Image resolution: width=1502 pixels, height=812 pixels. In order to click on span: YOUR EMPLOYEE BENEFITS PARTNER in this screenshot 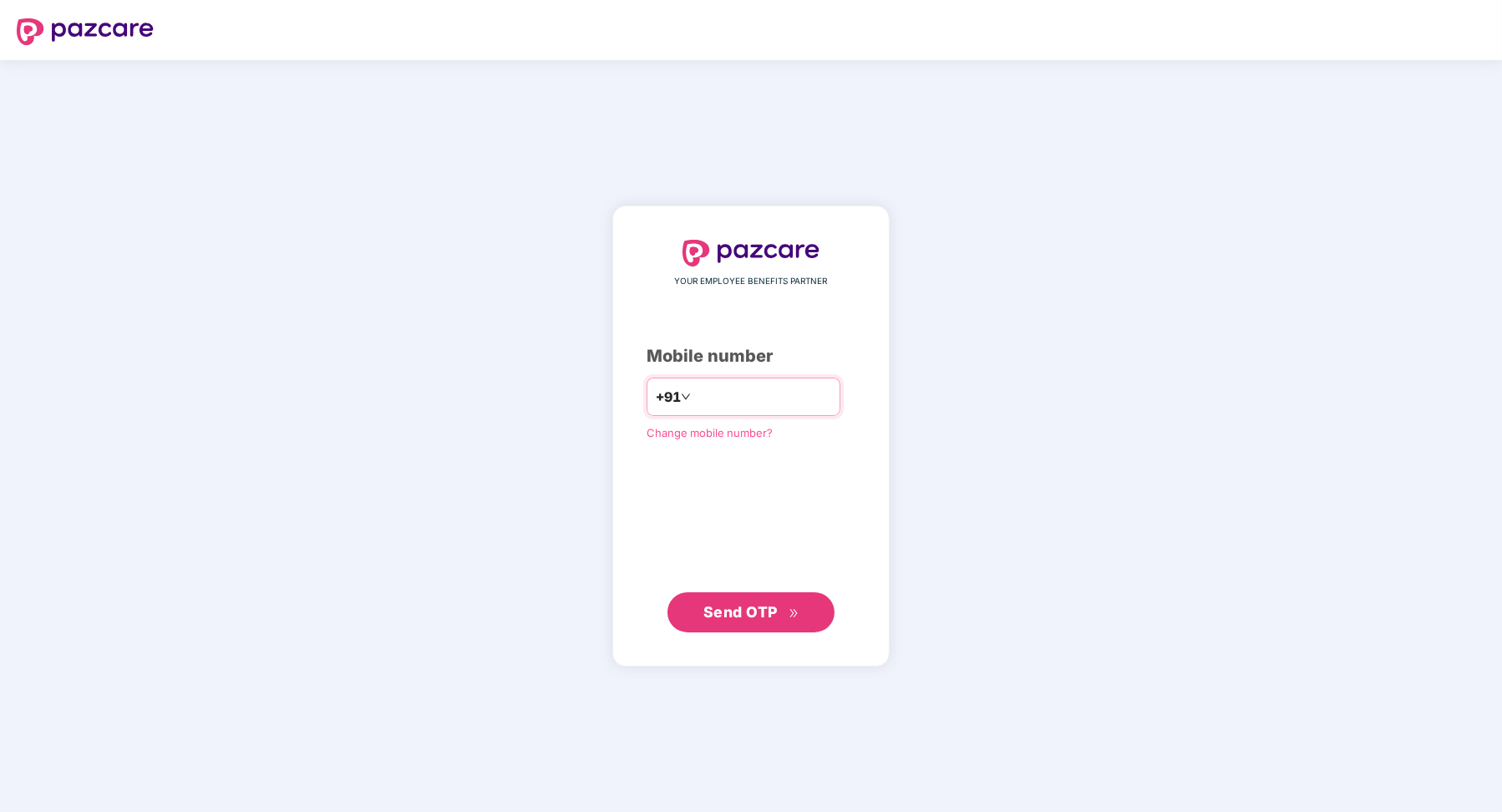, I will do `click(751, 282)`.